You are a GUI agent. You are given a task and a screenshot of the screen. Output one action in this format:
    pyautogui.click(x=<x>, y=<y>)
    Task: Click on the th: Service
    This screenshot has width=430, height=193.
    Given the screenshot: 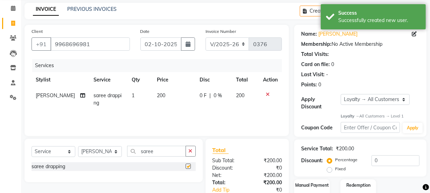 What is the action you would take?
    pyautogui.click(x=108, y=80)
    